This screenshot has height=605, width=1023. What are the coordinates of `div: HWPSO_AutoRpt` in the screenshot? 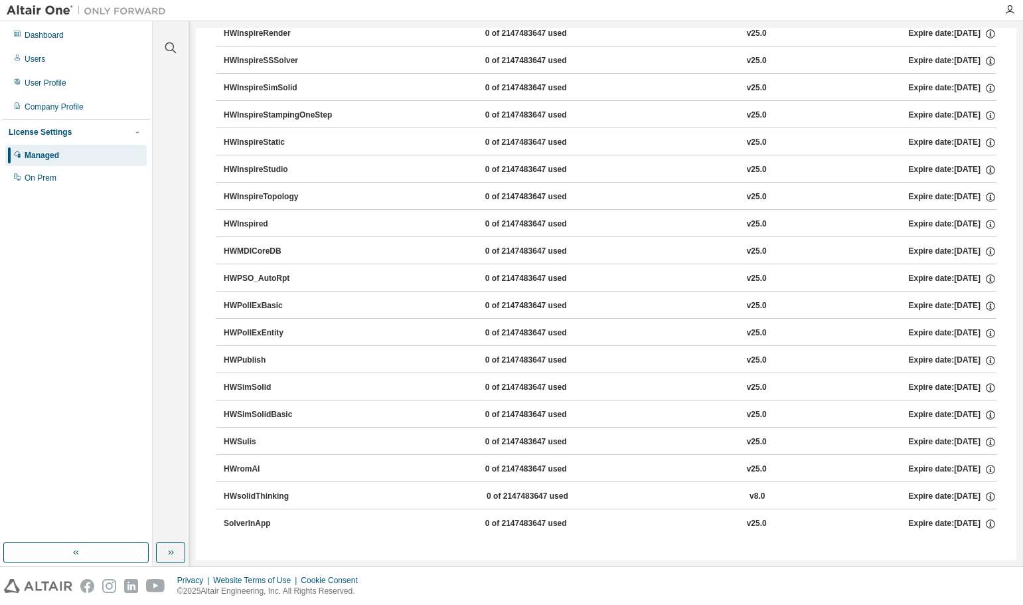 It's located at (283, 279).